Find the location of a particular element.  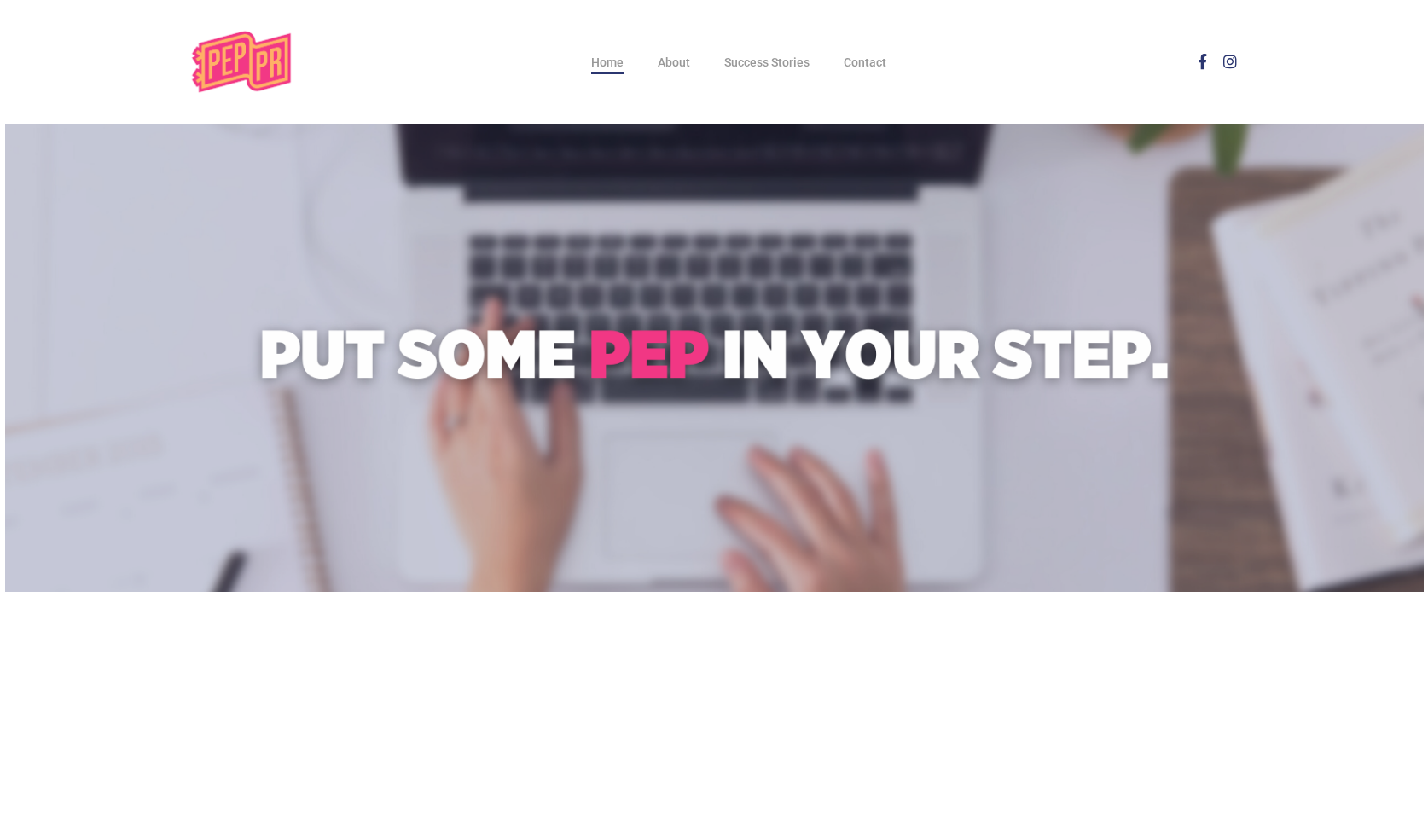

a: Home is located at coordinates (607, 62).